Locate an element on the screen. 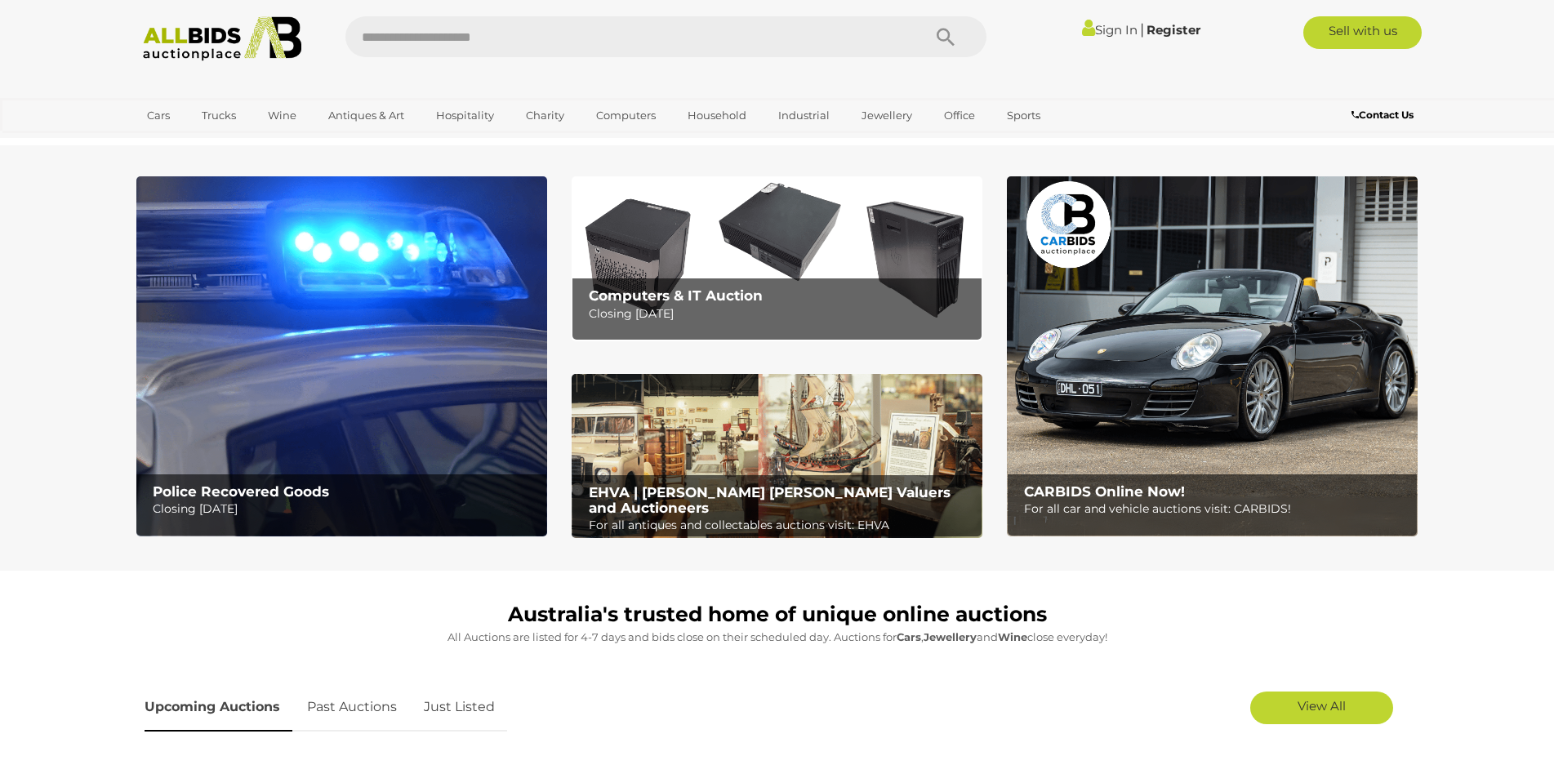 This screenshot has width=1554, height=765. a: Cars is located at coordinates (158, 115).